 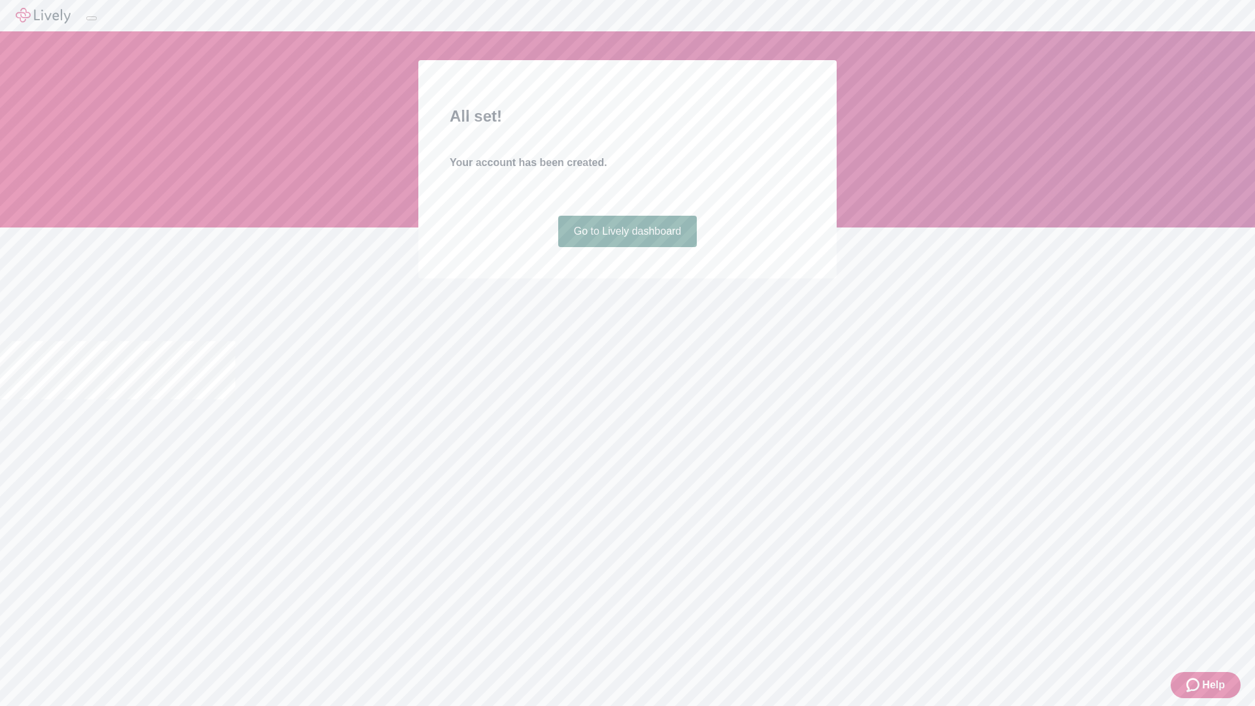 I want to click on img: Lively, so click(x=43, y=16).